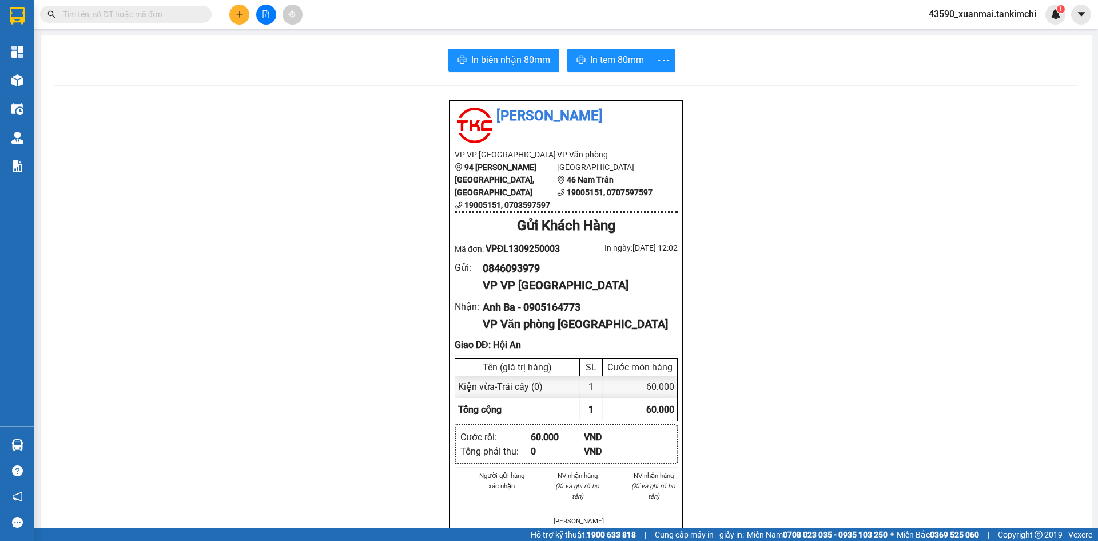  I want to click on div: Giao DĐ: Hội An, so click(566, 344).